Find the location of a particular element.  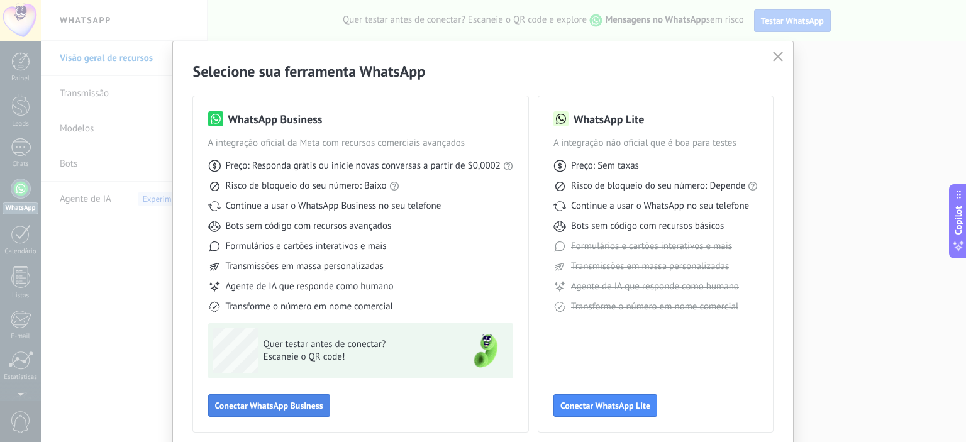

span: Preço: Responda grátis ou inicie novas conversas a partir de $0,0002 is located at coordinates (363, 166).